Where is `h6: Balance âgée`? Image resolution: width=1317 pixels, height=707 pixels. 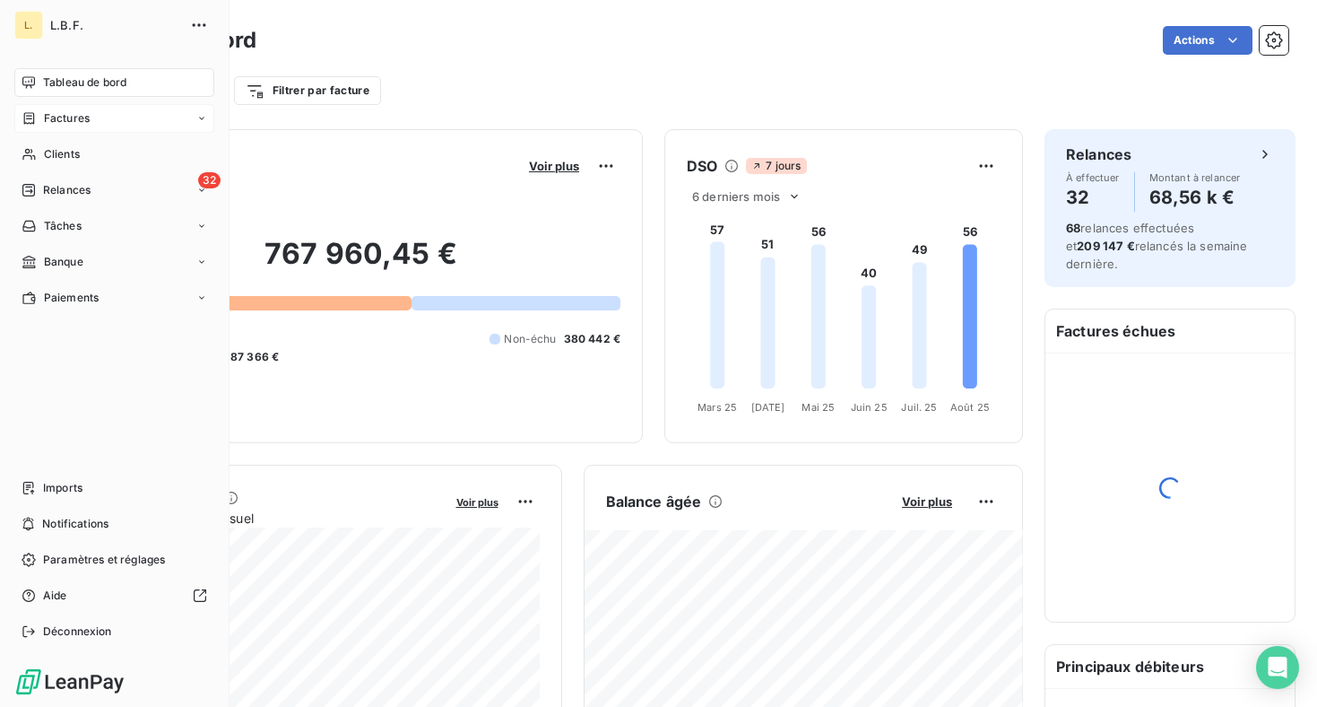
h6: Balance âgée is located at coordinates (654, 501).